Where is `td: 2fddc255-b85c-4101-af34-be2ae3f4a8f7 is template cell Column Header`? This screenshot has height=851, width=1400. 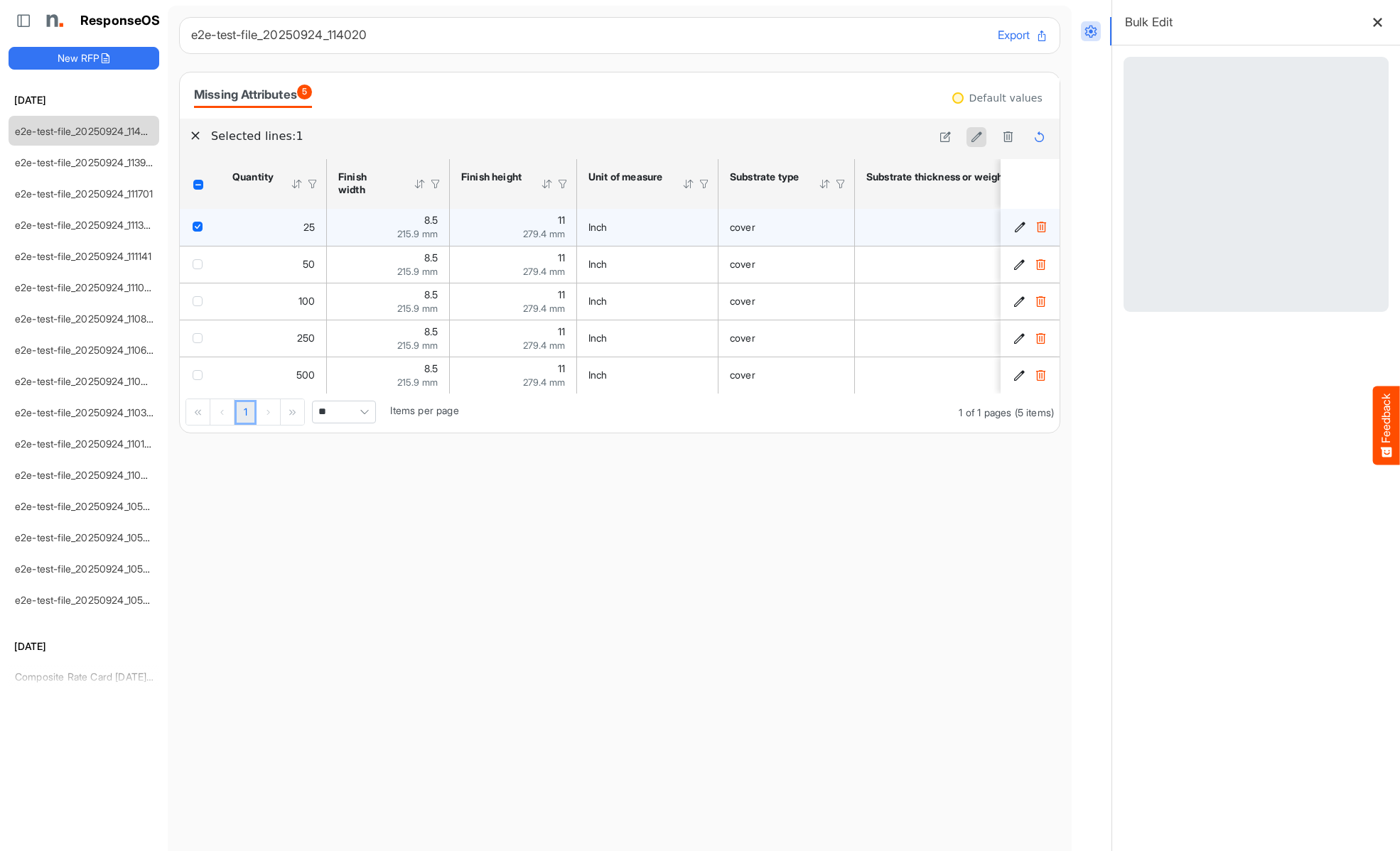 td: 2fddc255-b85c-4101-af34-be2ae3f4a8f7 is template cell Column Header is located at coordinates (1030, 339).